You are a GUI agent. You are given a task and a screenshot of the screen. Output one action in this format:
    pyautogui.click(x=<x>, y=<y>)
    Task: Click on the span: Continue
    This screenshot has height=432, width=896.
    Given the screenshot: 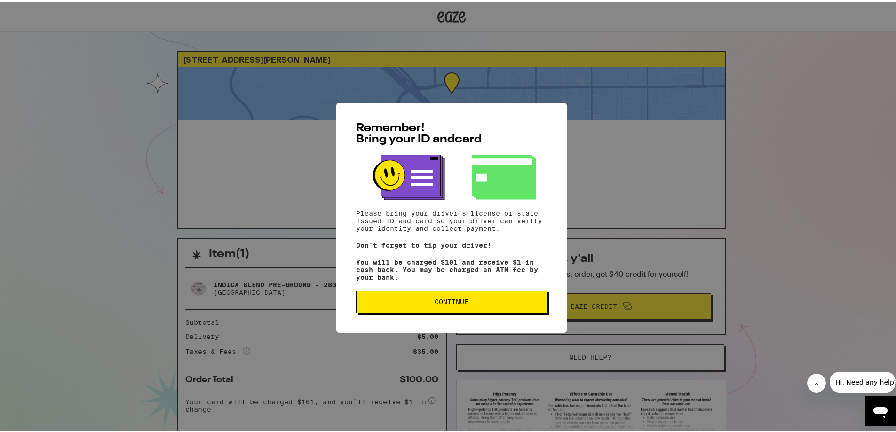 What is the action you would take?
    pyautogui.click(x=451, y=300)
    